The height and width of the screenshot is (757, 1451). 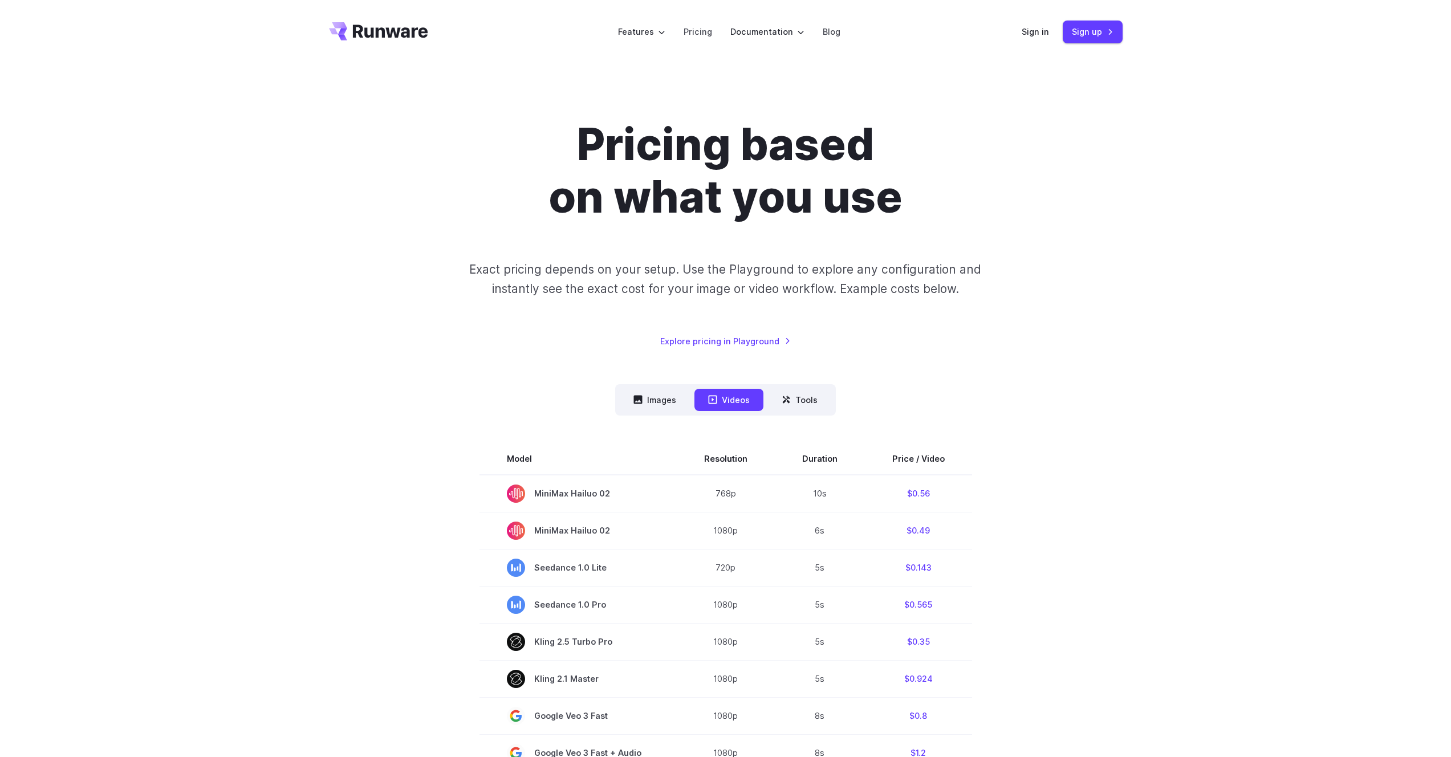 What do you see at coordinates (578, 568) in the screenshot?
I see `span: Seedance 1.0 Lite` at bounding box center [578, 568].